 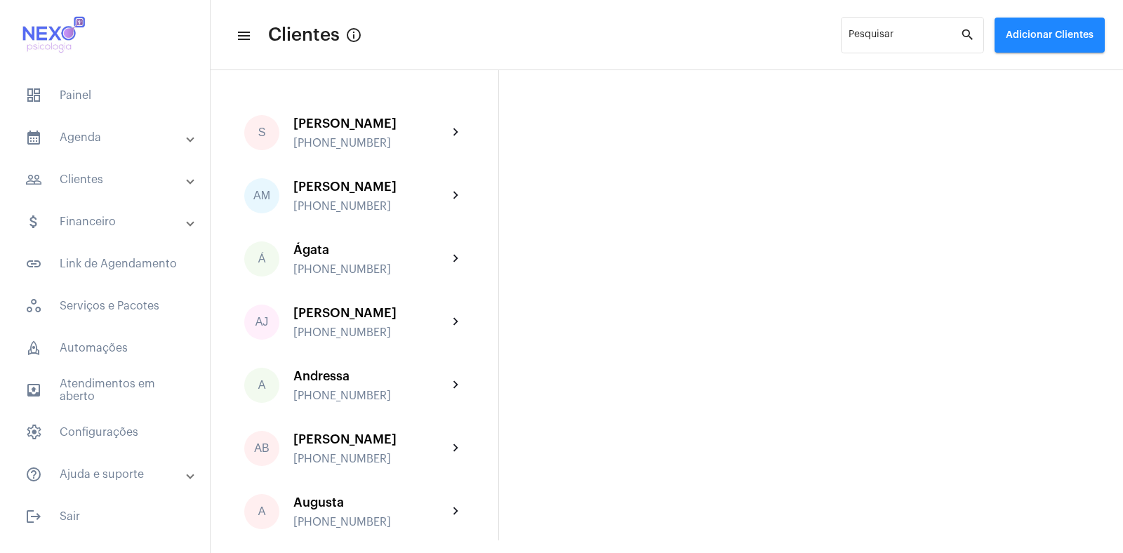 What do you see at coordinates (262, 449) in the screenshot?
I see `div: AB` at bounding box center [262, 449].